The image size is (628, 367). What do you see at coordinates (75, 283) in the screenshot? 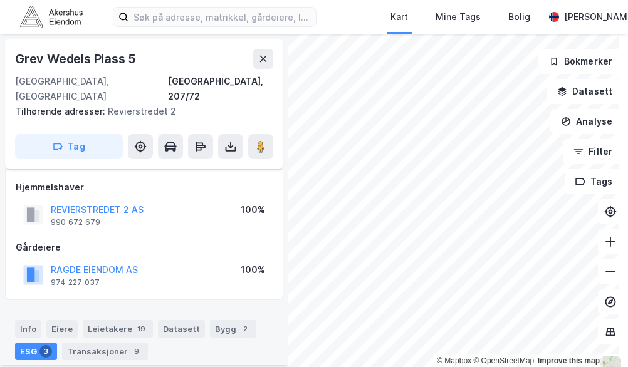
I see `div: 974 227 037` at bounding box center [75, 283].